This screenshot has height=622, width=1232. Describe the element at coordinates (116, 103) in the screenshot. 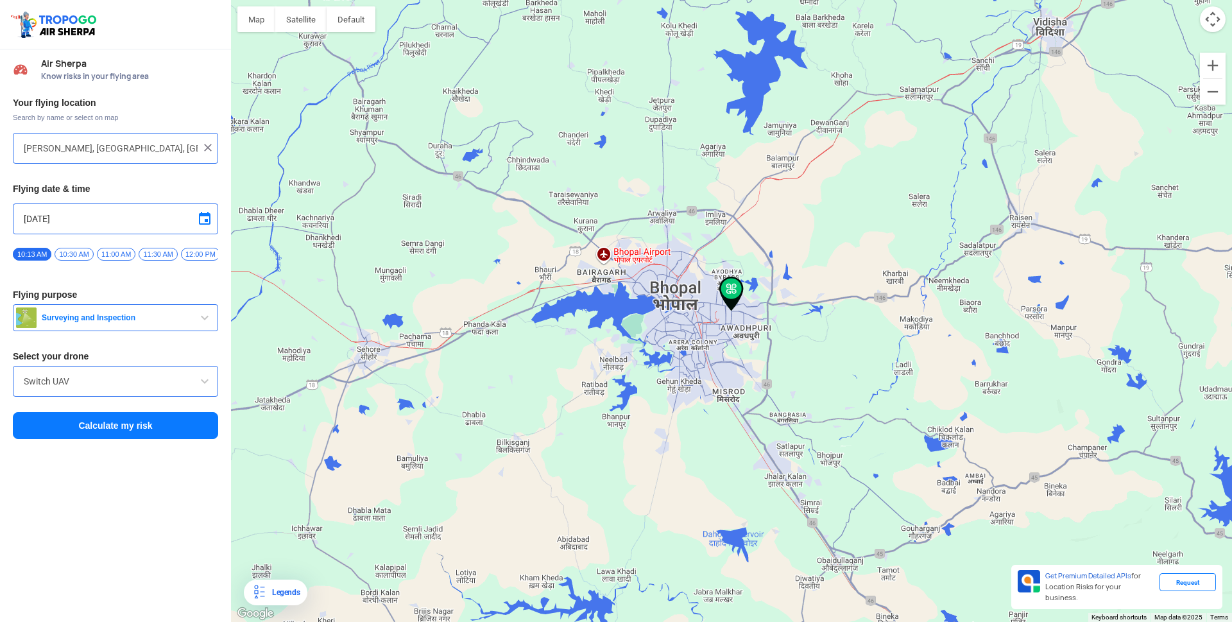

I see `h3: Your flying location` at that location.